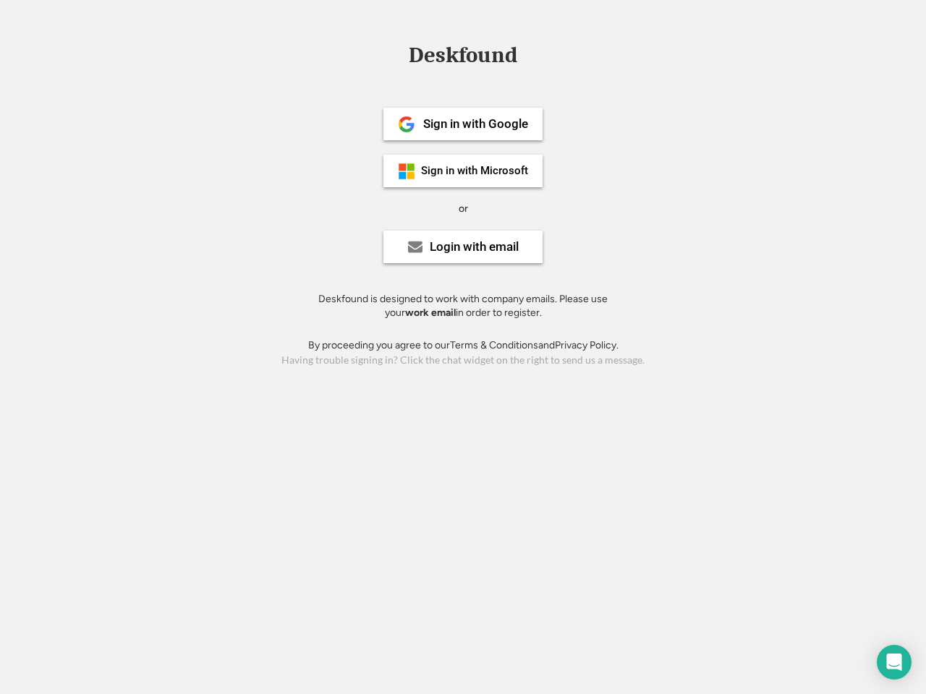 The image size is (926, 694). What do you see at coordinates (430, 312) in the screenshot?
I see `strong: work email` at bounding box center [430, 312].